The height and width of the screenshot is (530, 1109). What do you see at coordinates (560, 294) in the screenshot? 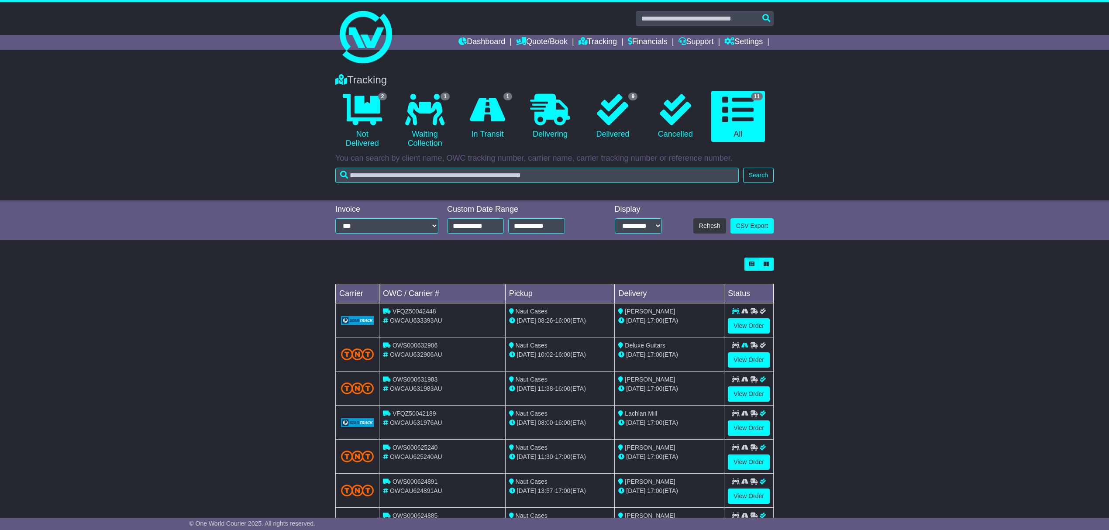
I see `td: Pickup` at bounding box center [560, 294].